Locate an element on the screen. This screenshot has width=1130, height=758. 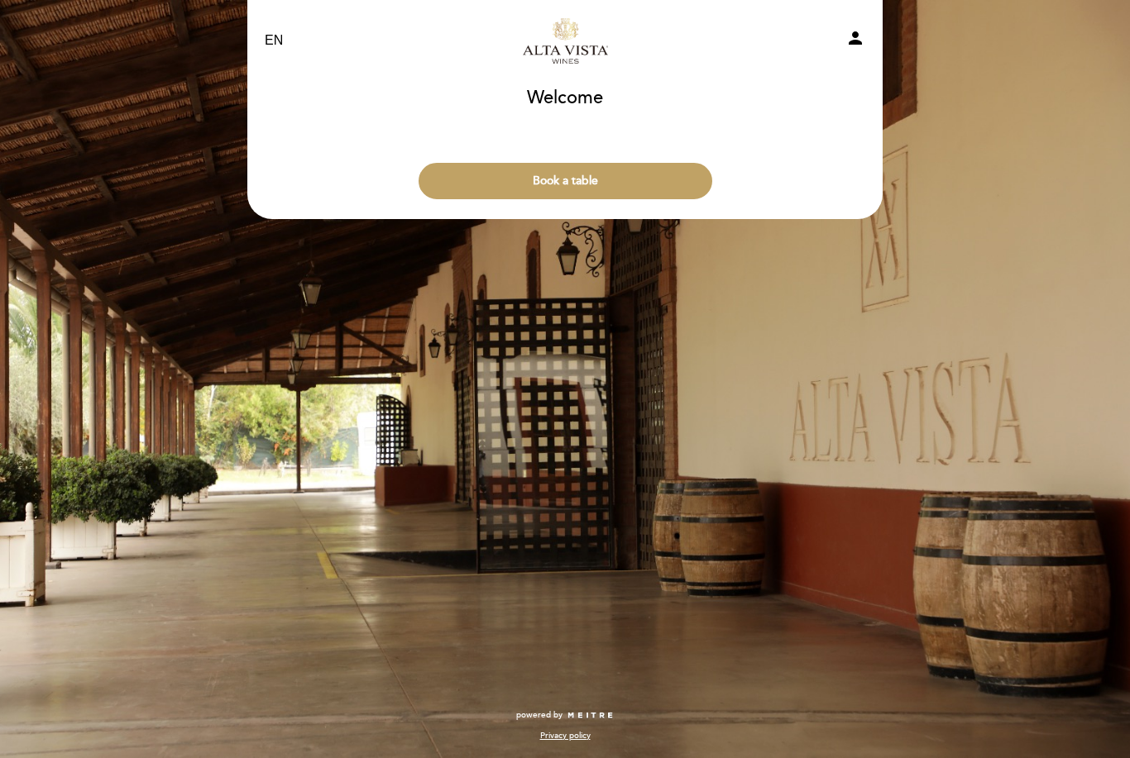
button: Book a table is located at coordinates (565, 181).